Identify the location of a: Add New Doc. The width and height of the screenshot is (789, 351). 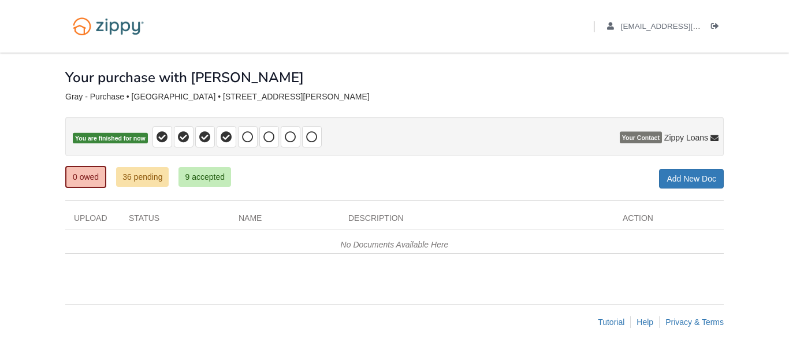
(691, 178).